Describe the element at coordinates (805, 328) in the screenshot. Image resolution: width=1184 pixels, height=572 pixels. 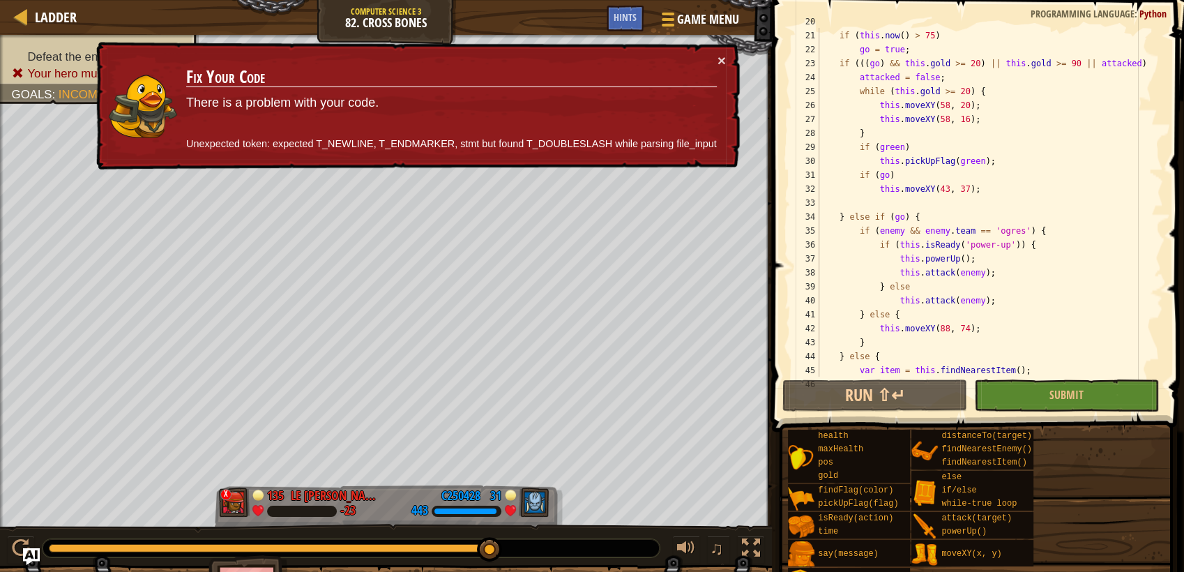
I see `div: 42` at that location.